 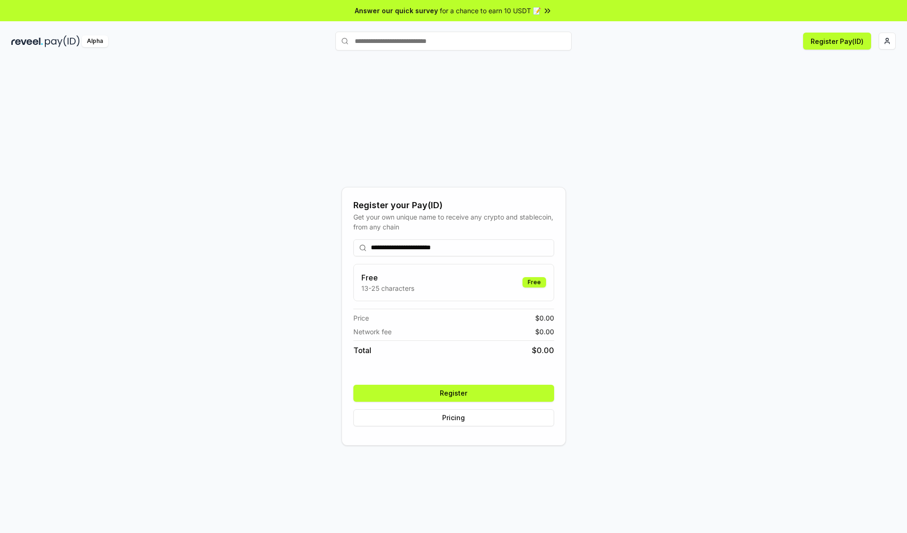 What do you see at coordinates (362, 351) in the screenshot?
I see `span: Total` at bounding box center [362, 351].